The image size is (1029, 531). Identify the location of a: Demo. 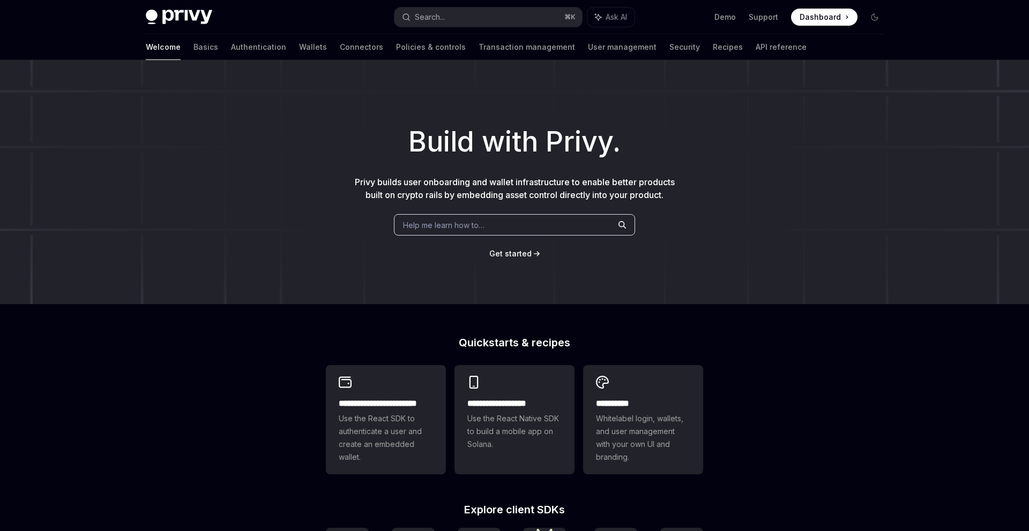
(725, 17).